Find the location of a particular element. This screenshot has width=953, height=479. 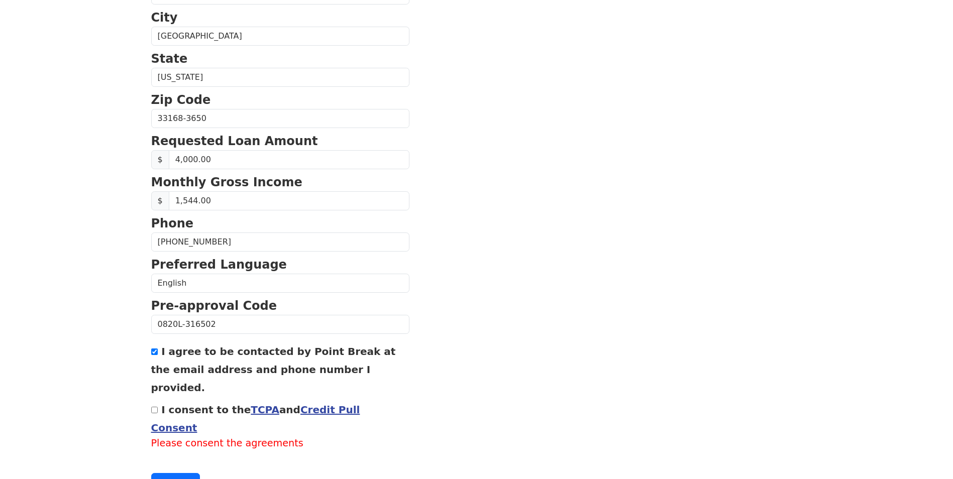

input: Pre-approval Code is located at coordinates (280, 325).